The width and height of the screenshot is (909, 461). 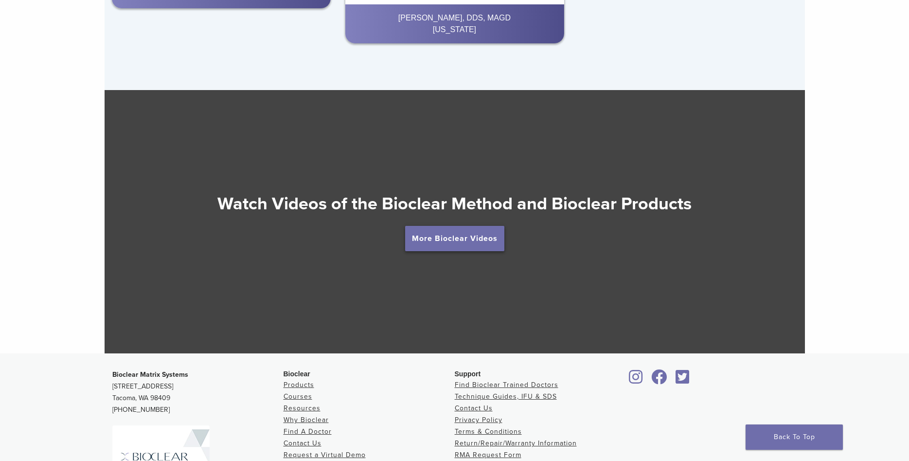 What do you see at coordinates (298, 396) in the screenshot?
I see `a: Courses` at bounding box center [298, 396].